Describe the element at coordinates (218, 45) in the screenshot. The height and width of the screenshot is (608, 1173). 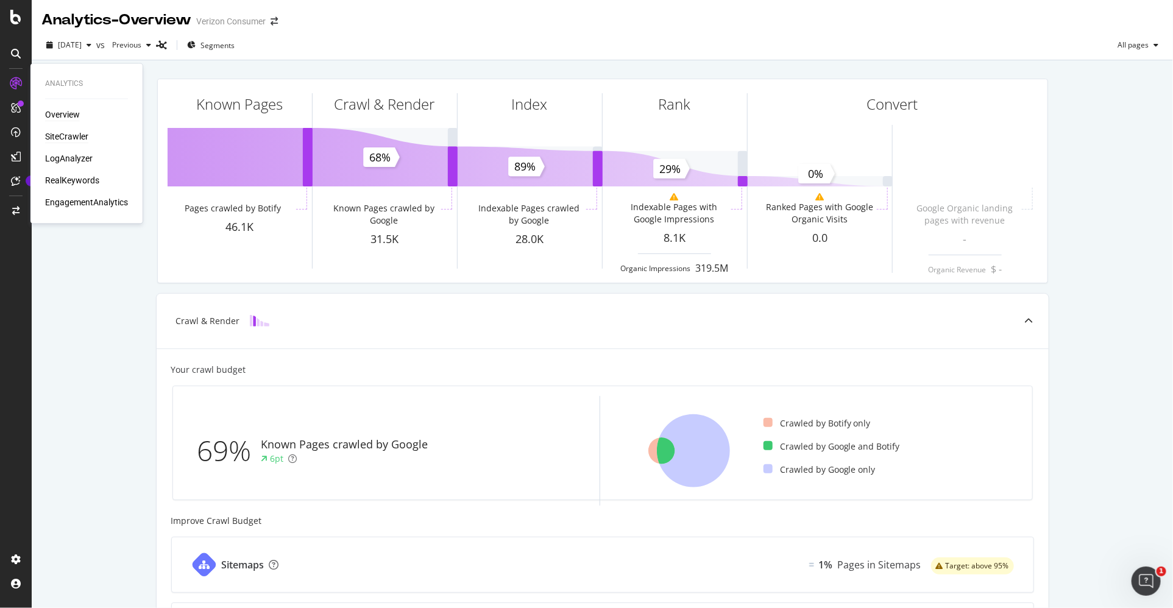
I see `span: Segments` at that location.